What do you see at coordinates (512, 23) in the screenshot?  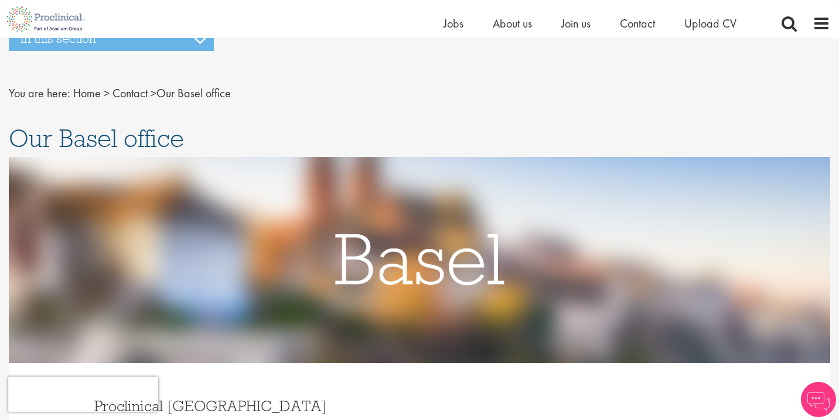 I see `a: About us` at bounding box center [512, 23].